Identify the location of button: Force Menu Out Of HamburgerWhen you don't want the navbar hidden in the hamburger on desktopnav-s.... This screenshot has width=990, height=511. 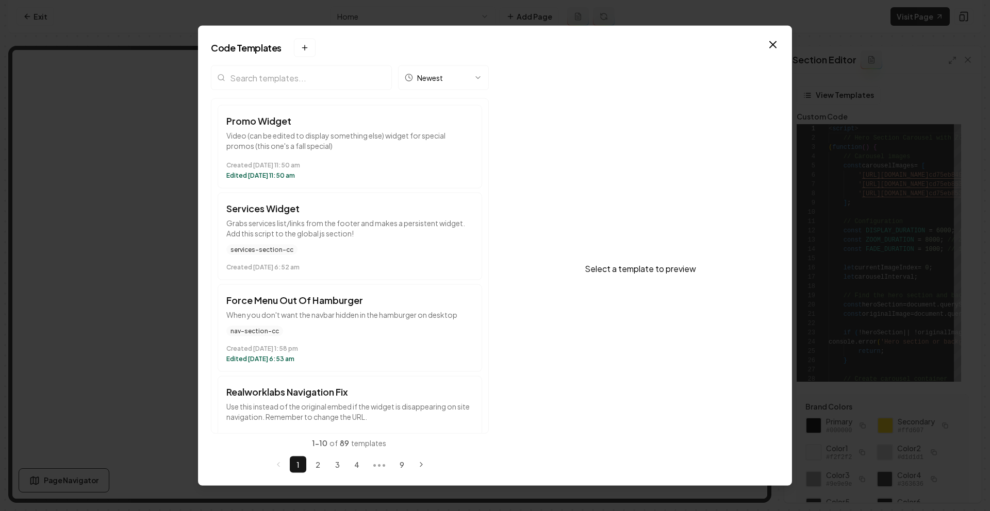
(349, 328).